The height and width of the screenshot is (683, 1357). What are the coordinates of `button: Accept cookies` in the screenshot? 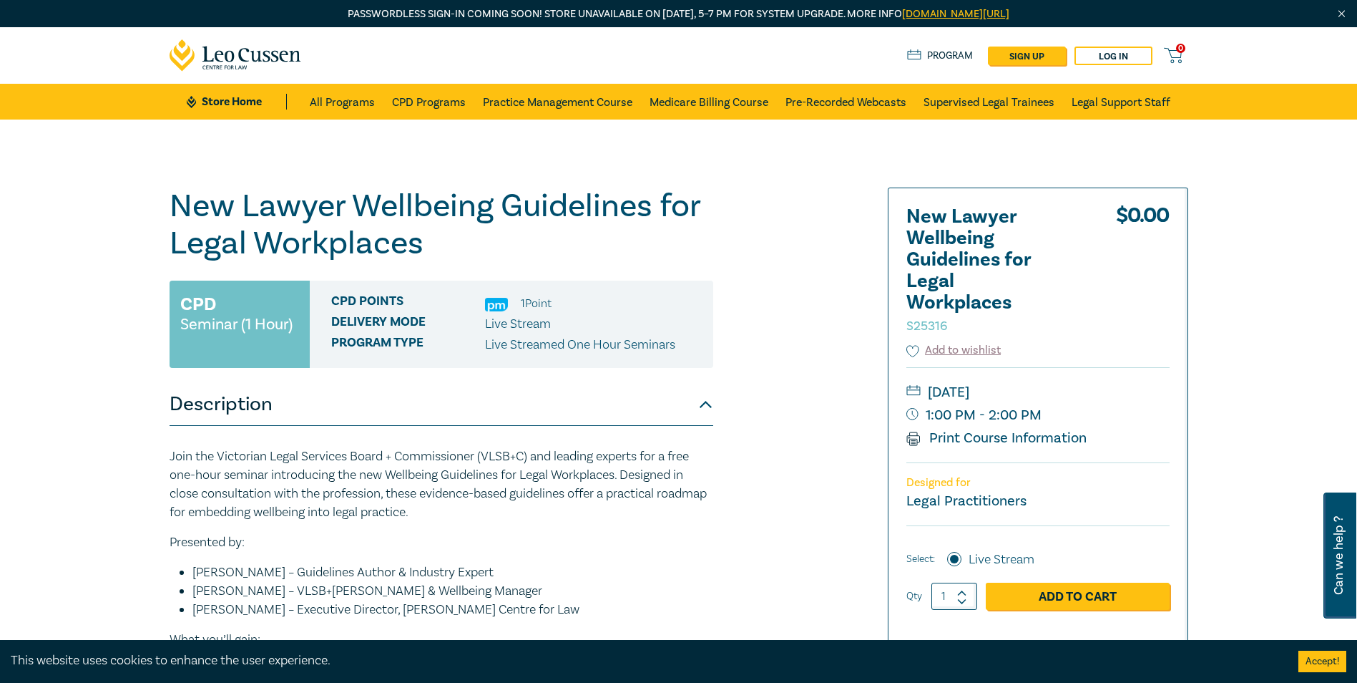 It's located at (1322, 661).